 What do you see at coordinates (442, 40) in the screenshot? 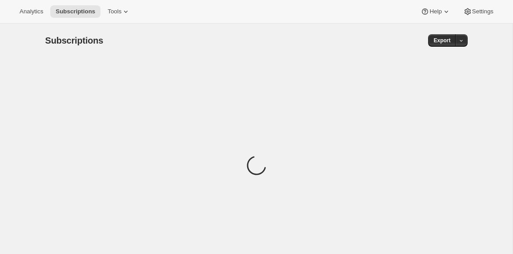
I see `span: Export` at bounding box center [442, 40].